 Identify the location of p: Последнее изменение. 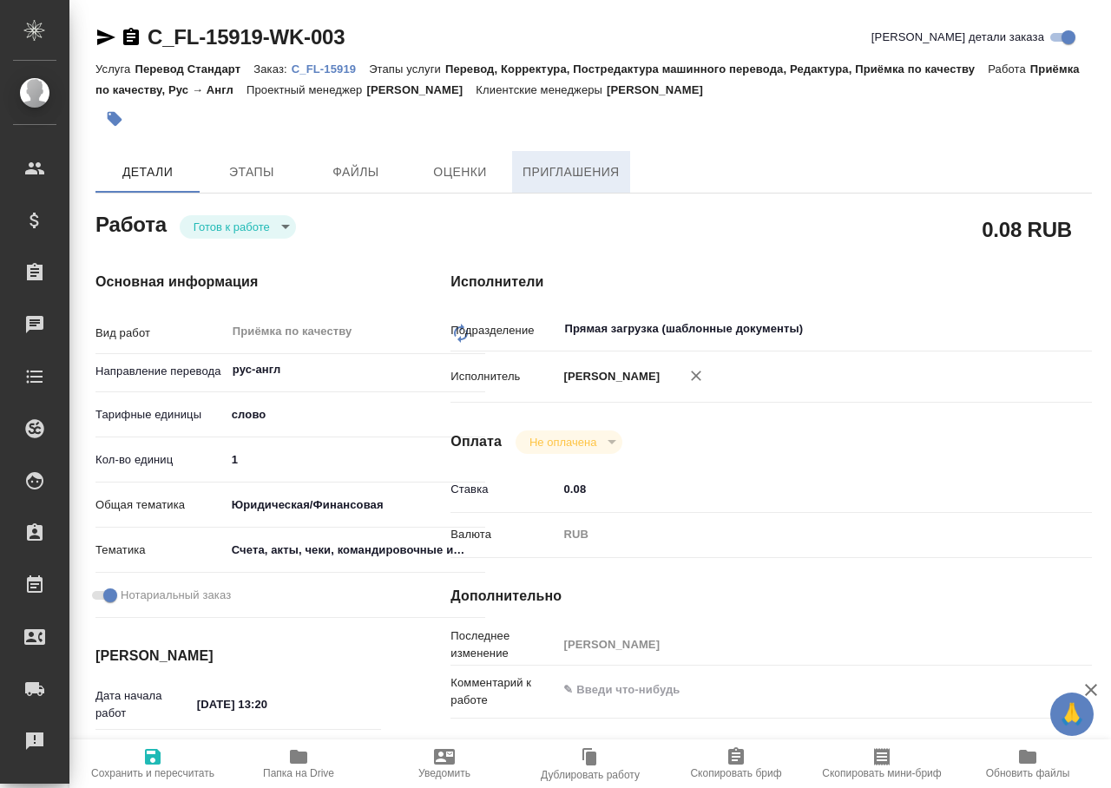
(504, 645).